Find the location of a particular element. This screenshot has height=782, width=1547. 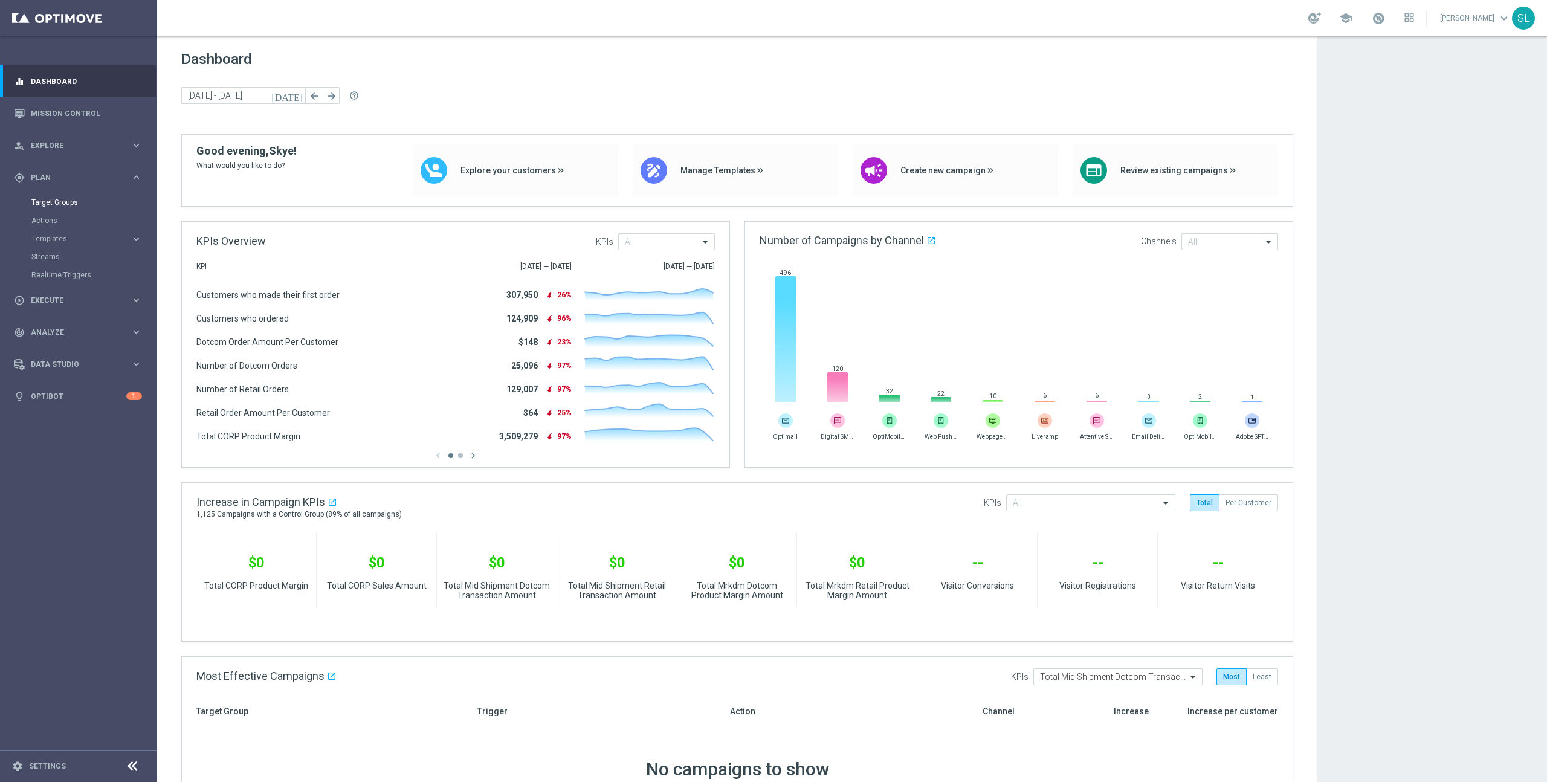

a: Mission Control is located at coordinates (86, 113).